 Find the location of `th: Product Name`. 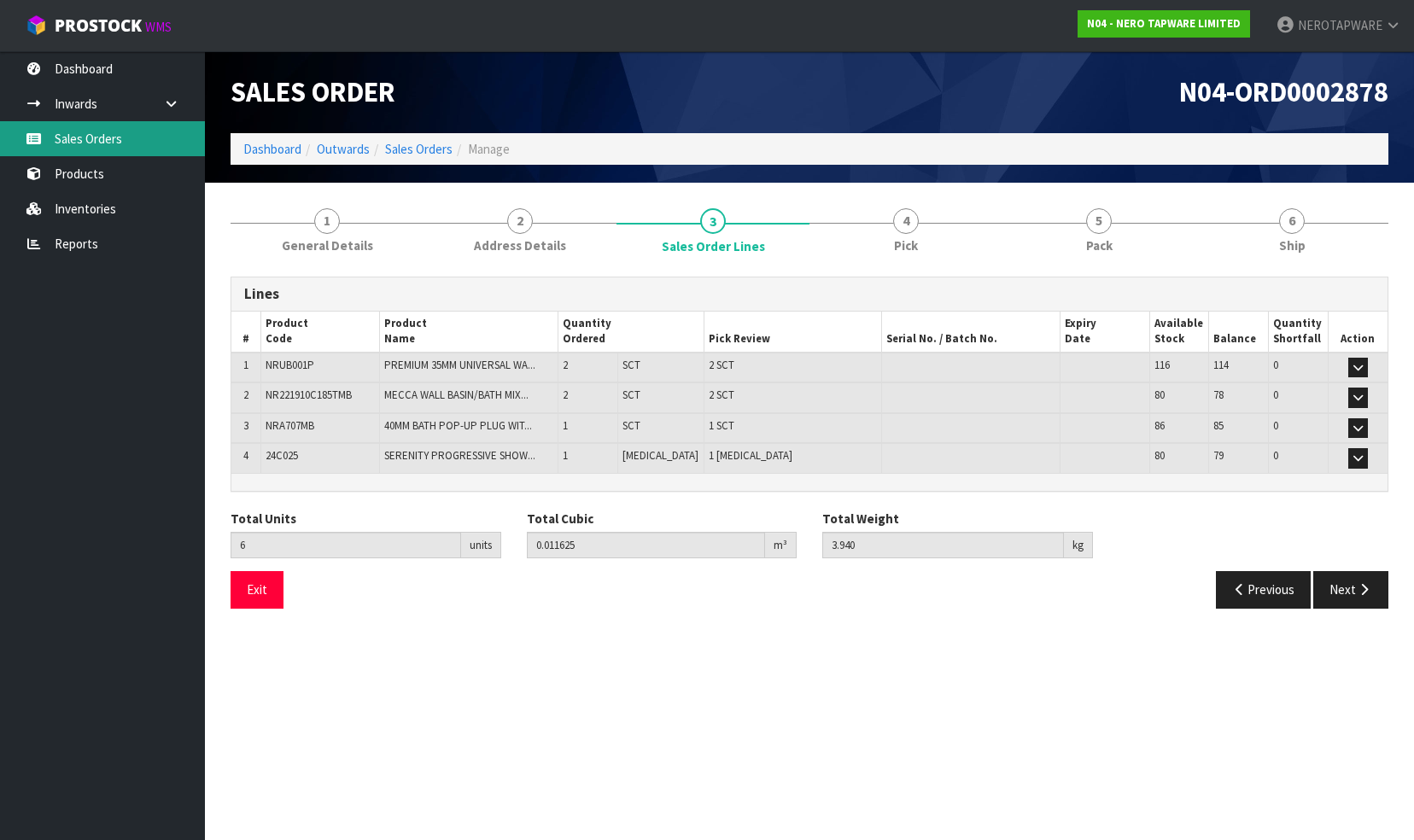

th: Product Name is located at coordinates (469, 332).